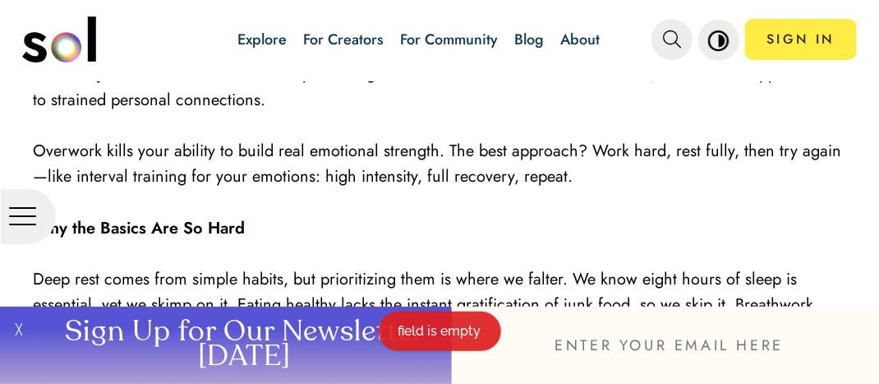 Image resolution: width=879 pixels, height=384 pixels. Describe the element at coordinates (440, 39) in the screenshot. I see `nav: main navigation` at that location.